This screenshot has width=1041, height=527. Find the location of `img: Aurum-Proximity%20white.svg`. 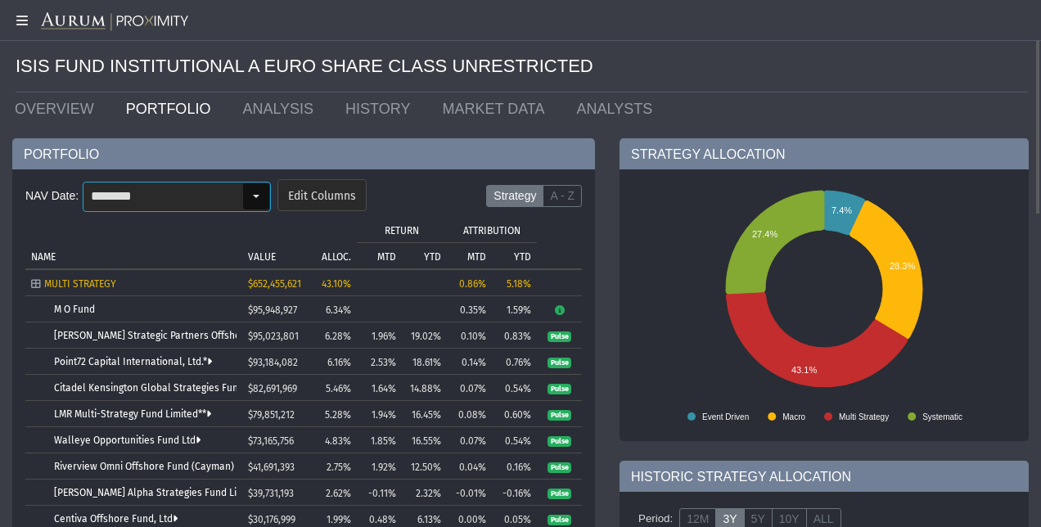

img: Aurum-Proximity%20white.svg is located at coordinates (115, 22).